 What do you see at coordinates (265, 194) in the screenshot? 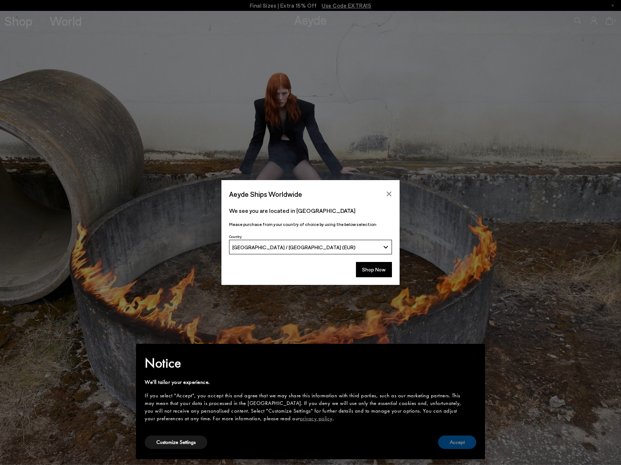
I see `span: Aeyde Ships Worldwide` at bounding box center [265, 194].